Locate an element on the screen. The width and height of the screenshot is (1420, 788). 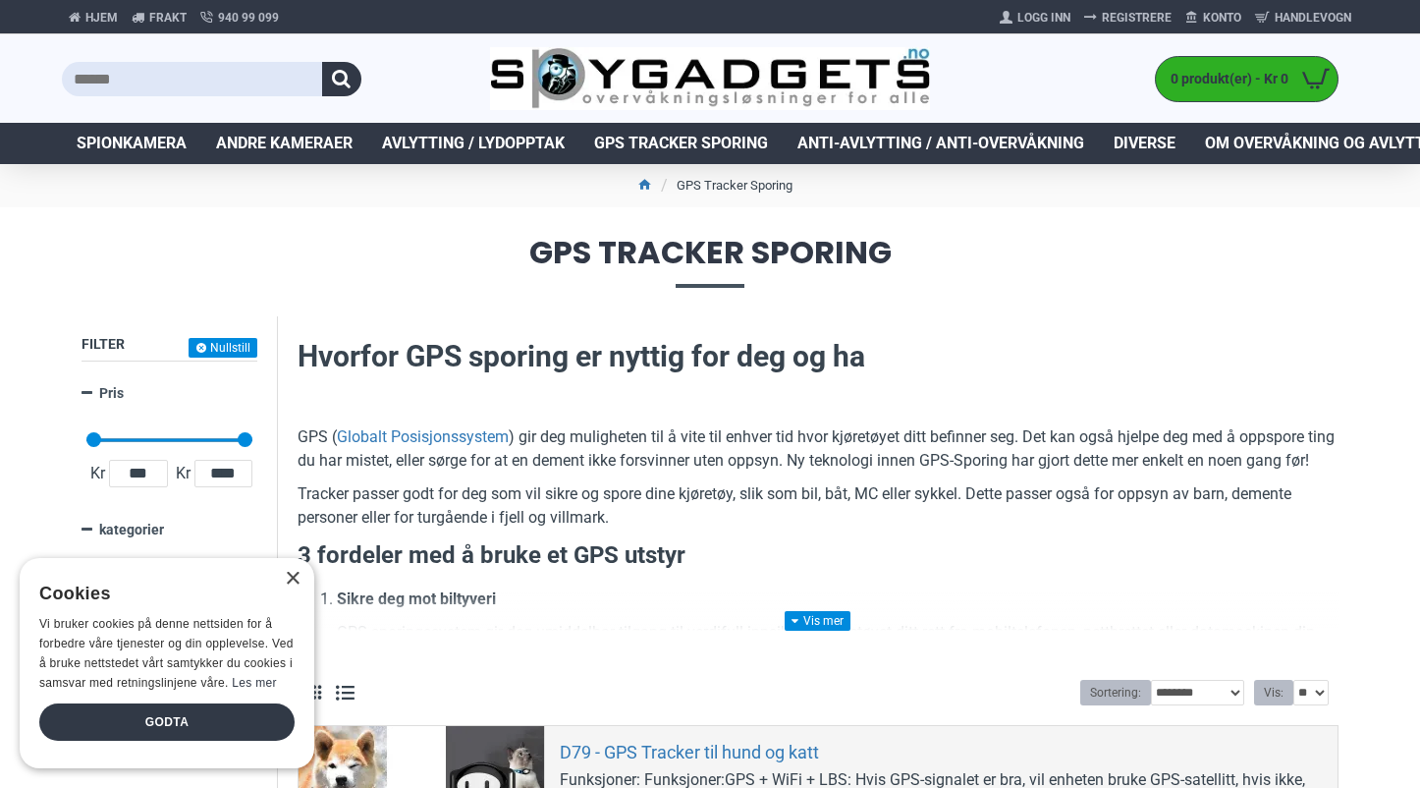
span: Logg Inn is located at coordinates (1044, 18).